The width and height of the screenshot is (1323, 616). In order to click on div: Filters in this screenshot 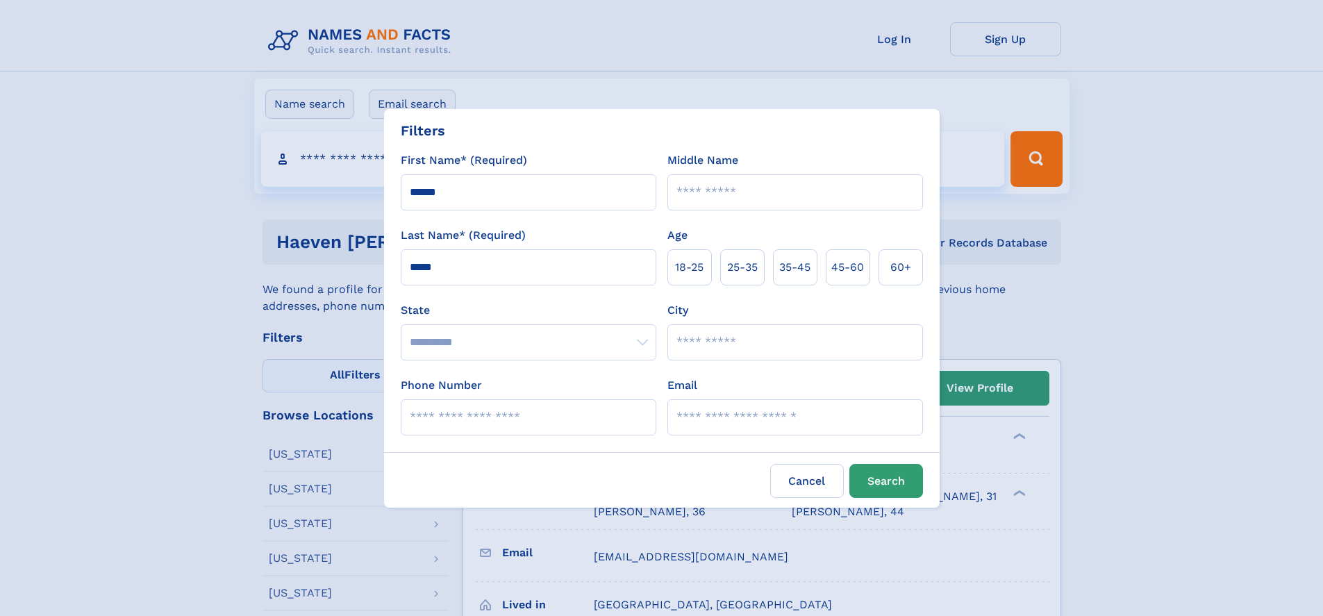, I will do `click(423, 131)`.